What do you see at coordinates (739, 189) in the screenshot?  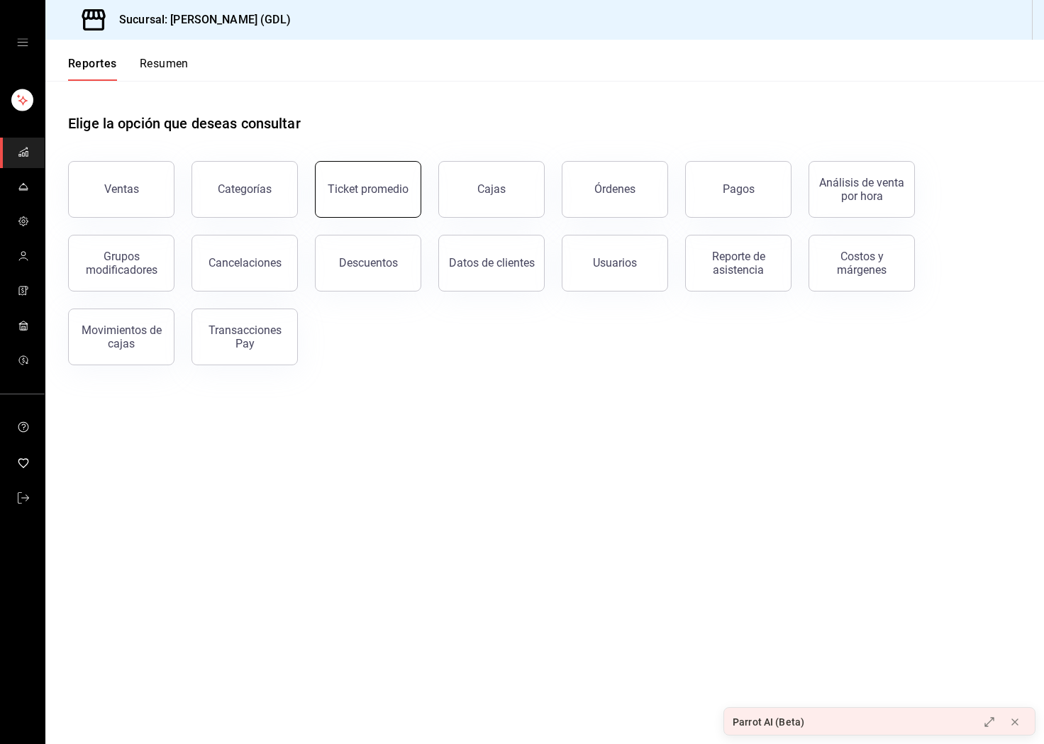 I see `button: Pagos` at bounding box center [739, 189].